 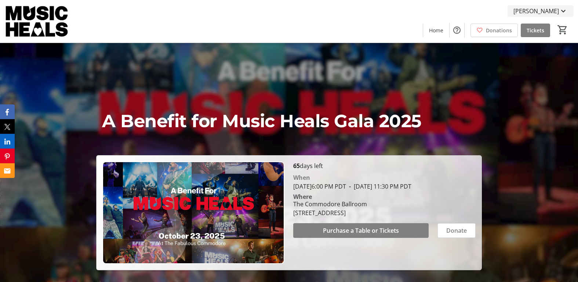 I want to click on a: Donations, so click(x=494, y=30).